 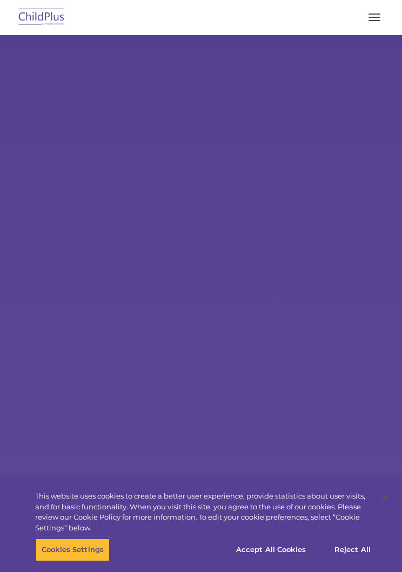 What do you see at coordinates (352, 550) in the screenshot?
I see `button: Reject All` at bounding box center [352, 550].